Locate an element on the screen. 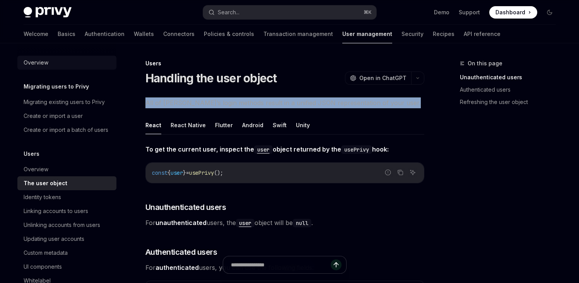 This screenshot has width=579, height=283. a: API reference is located at coordinates (482, 34).